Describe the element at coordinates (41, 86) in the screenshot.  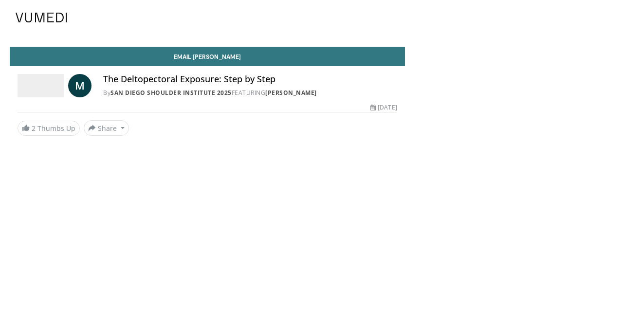
I see `img: San Diego Shoulder Institute 2025` at that location.